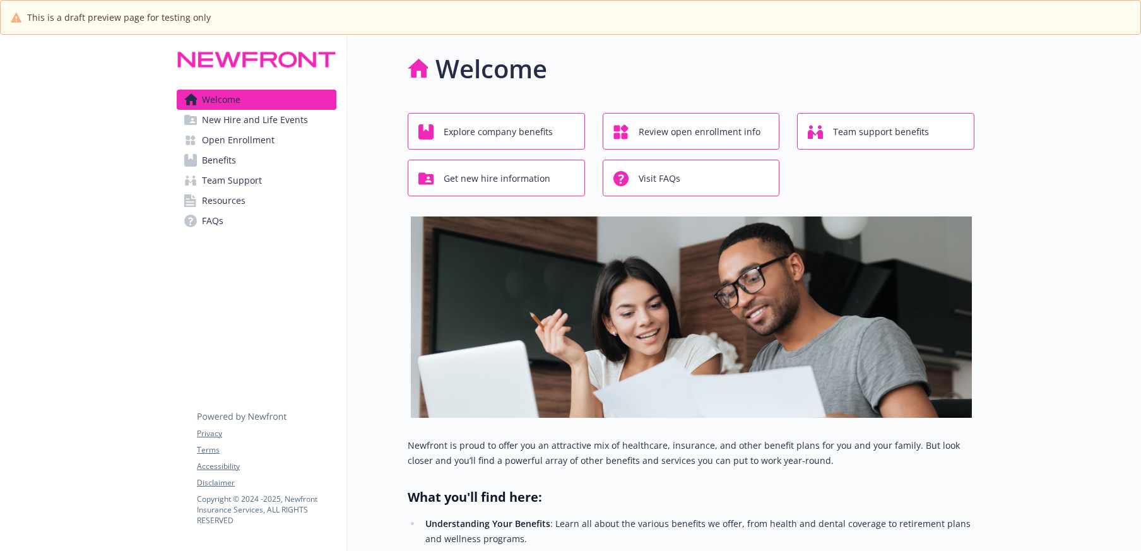  Describe the element at coordinates (266, 509) in the screenshot. I see `p: Copyright © 2024 - 2025 , Newfront Insurance Services, ALL RIGHTS RESERVED` at that location.